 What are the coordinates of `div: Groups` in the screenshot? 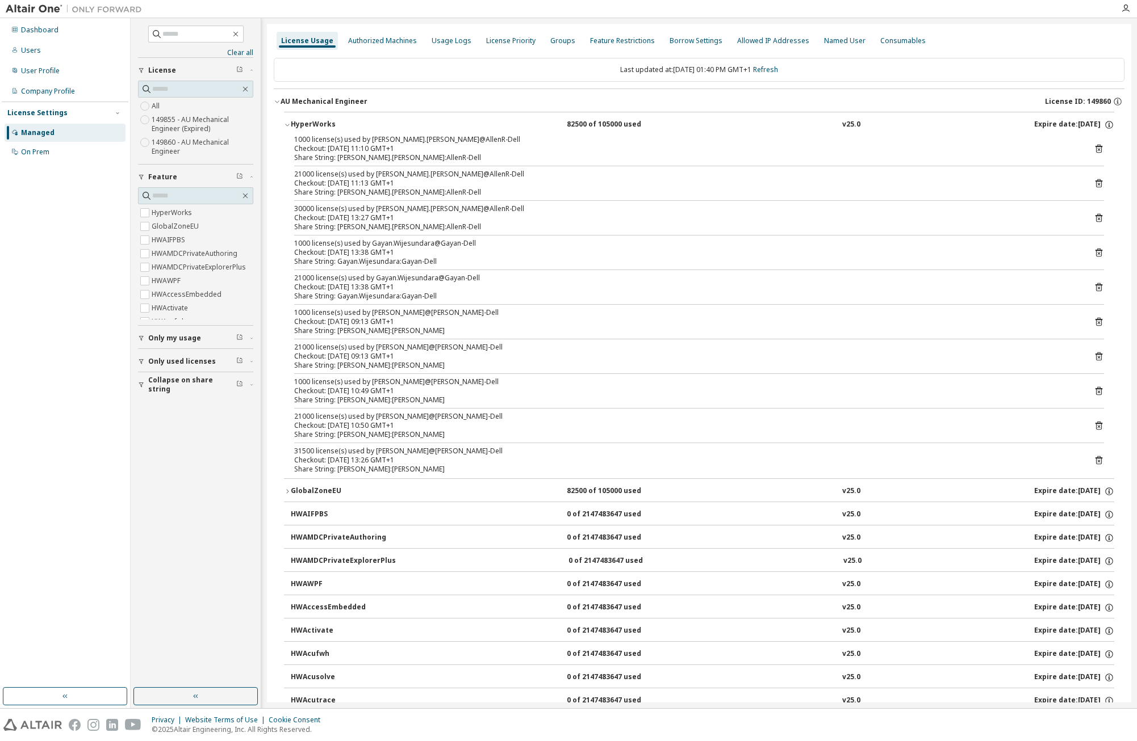 It's located at (563, 41).